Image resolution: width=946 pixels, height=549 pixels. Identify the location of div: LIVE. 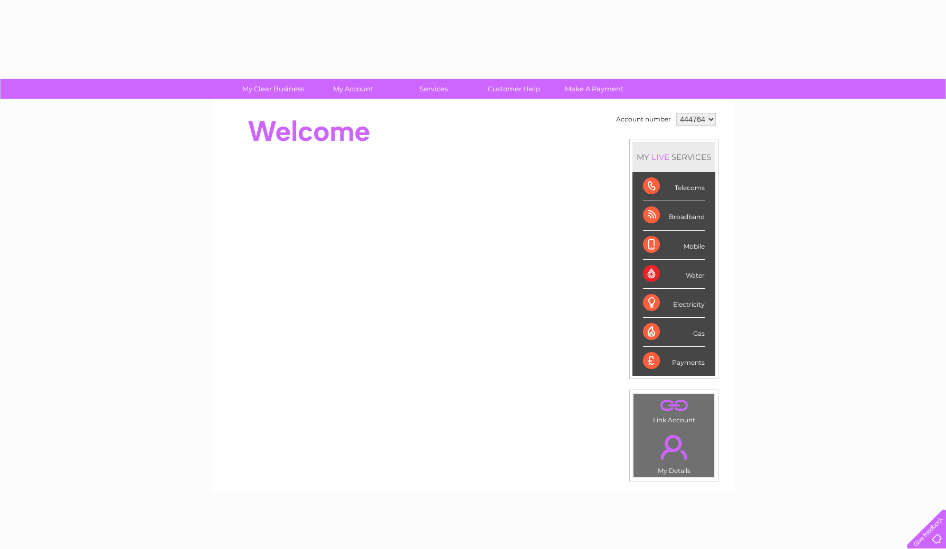
(660, 157).